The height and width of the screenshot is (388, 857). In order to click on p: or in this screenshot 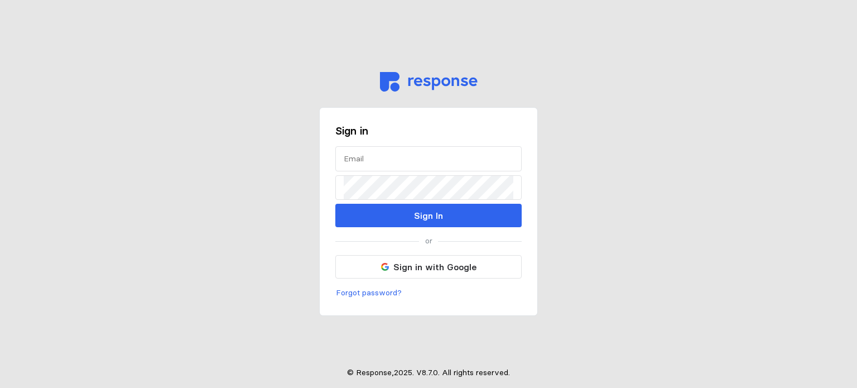, I will do `click(429, 241)`.